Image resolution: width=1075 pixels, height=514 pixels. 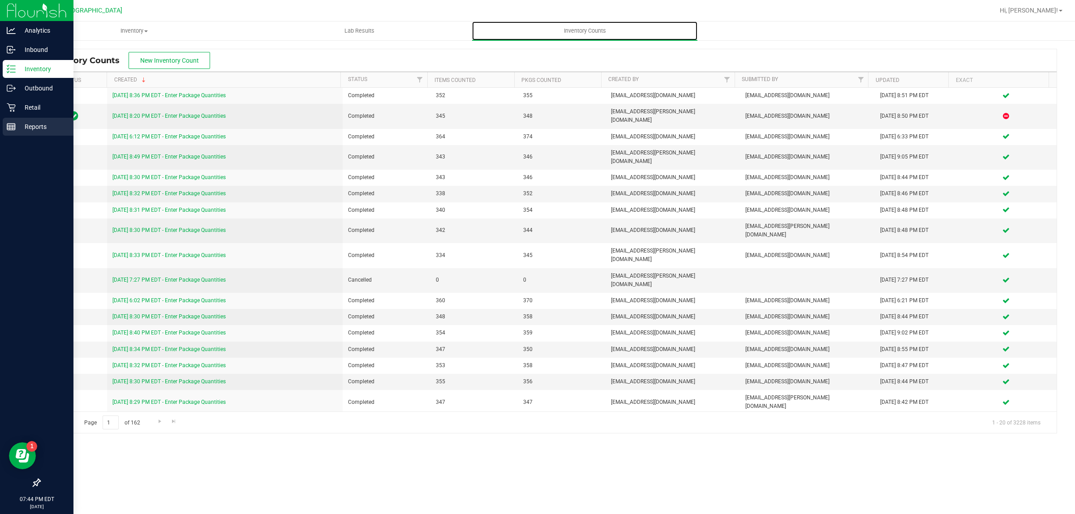 I want to click on span: 364, so click(x=474, y=137).